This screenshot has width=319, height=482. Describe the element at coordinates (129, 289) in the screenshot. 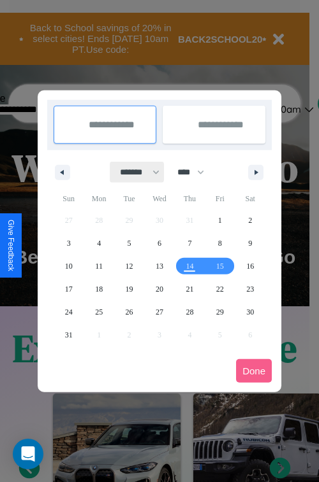

I see `span: 19` at that location.